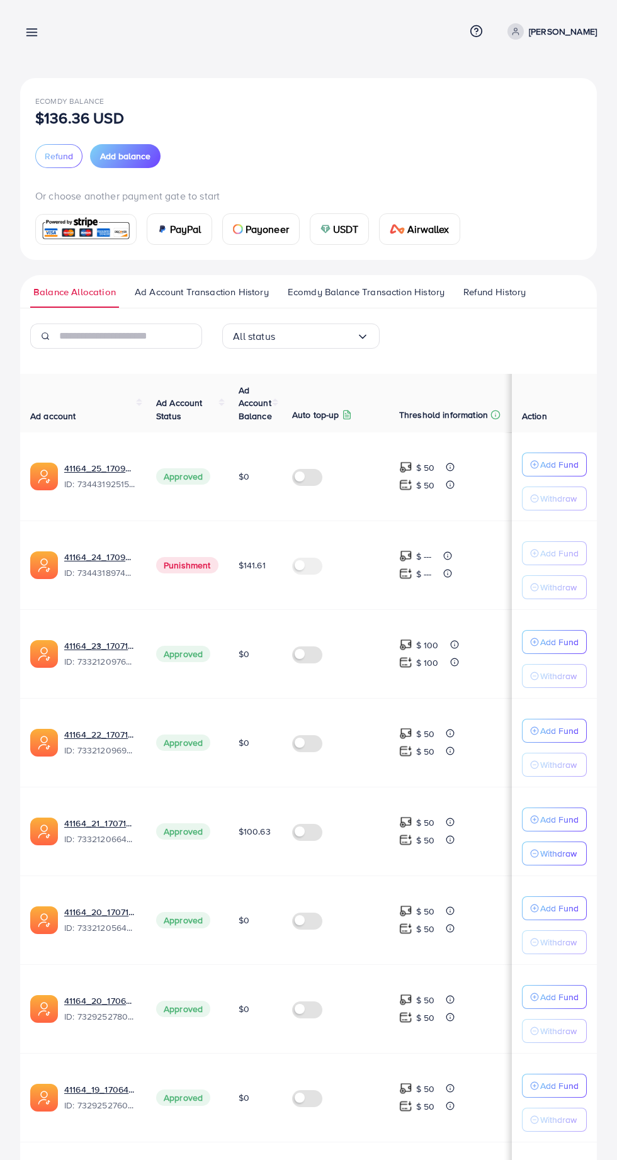 The width and height of the screenshot is (617, 1160). What do you see at coordinates (419, 229) in the screenshot?
I see `a: cardAirwallex` at bounding box center [419, 229].